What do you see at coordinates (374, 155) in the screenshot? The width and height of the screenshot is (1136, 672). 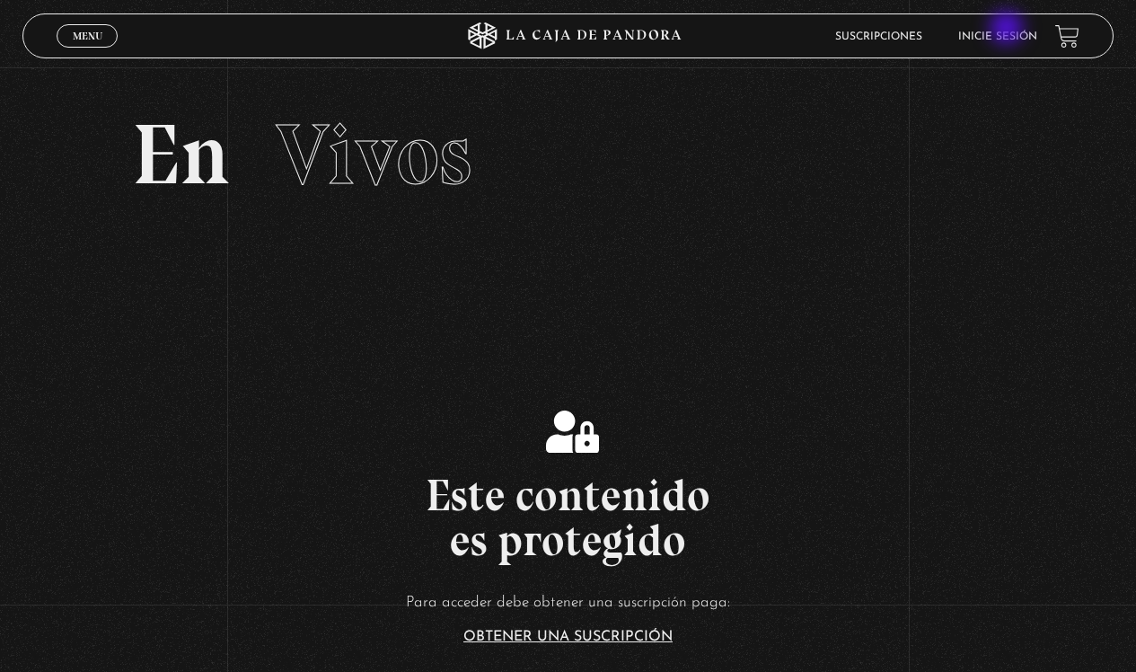 I see `span: Vivos` at bounding box center [374, 155].